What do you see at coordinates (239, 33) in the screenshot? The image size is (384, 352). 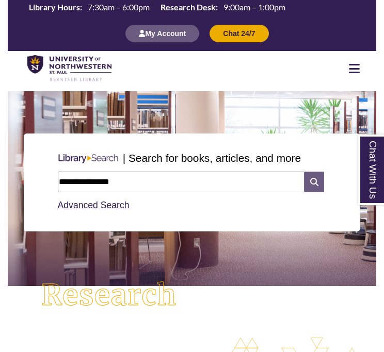 I see `a: Chat 24/7` at bounding box center [239, 33].